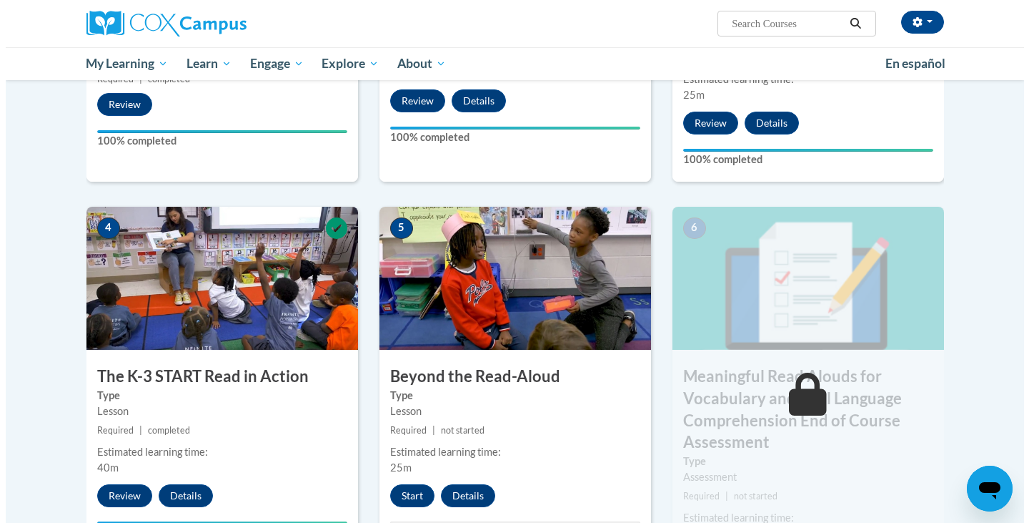 This screenshot has width=1029, height=523. Describe the element at coordinates (345, 64) in the screenshot. I see `a: Explore` at that location.